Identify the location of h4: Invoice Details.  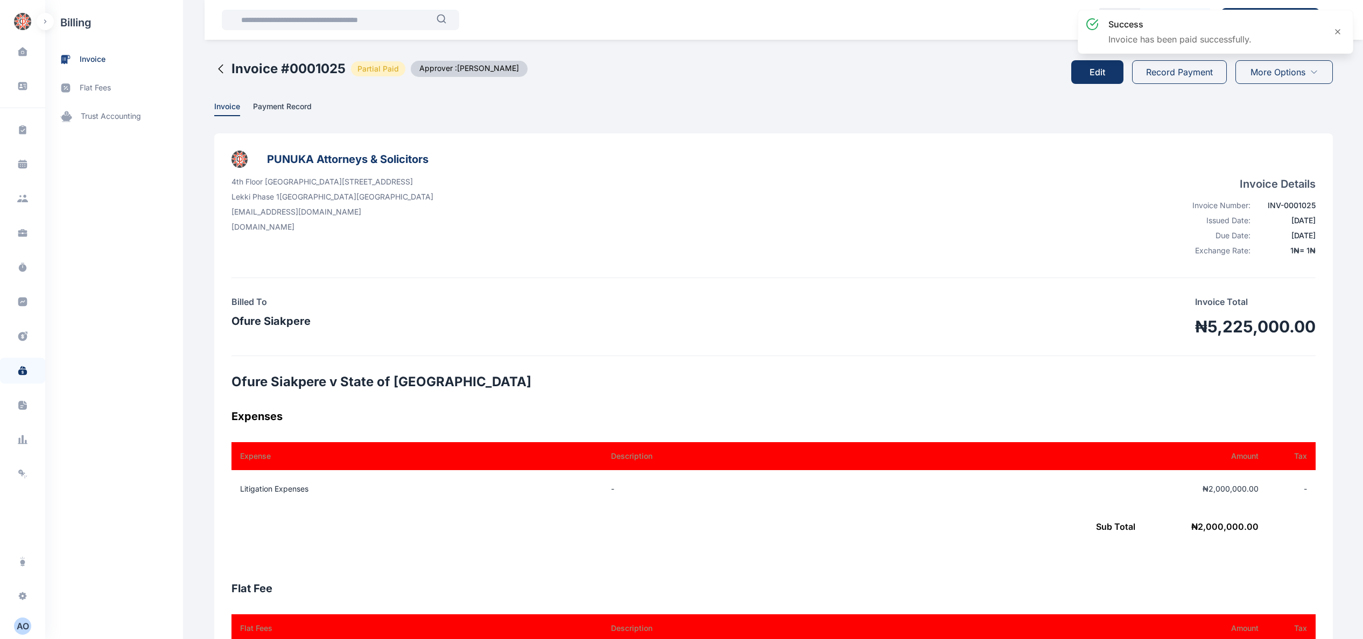
(1248, 184).